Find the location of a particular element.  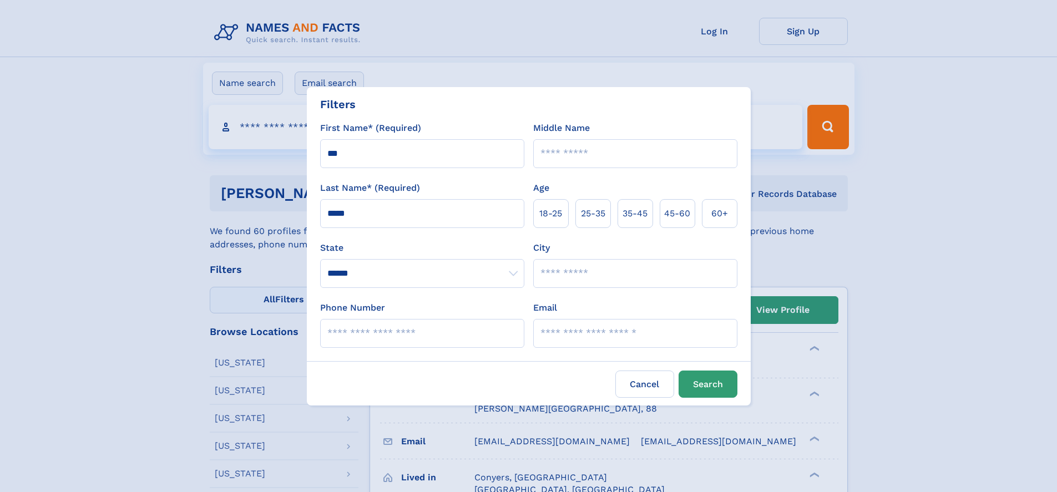

label: Age is located at coordinates (541, 188).